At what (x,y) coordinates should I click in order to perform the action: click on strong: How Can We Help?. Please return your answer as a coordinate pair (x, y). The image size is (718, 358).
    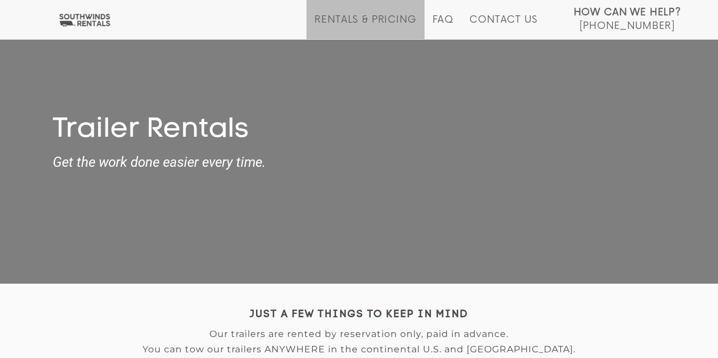
    Looking at the image, I should click on (627, 12).